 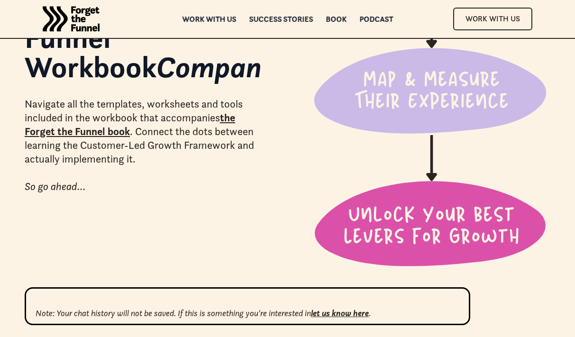 I want to click on div: Work with us, so click(x=209, y=19).